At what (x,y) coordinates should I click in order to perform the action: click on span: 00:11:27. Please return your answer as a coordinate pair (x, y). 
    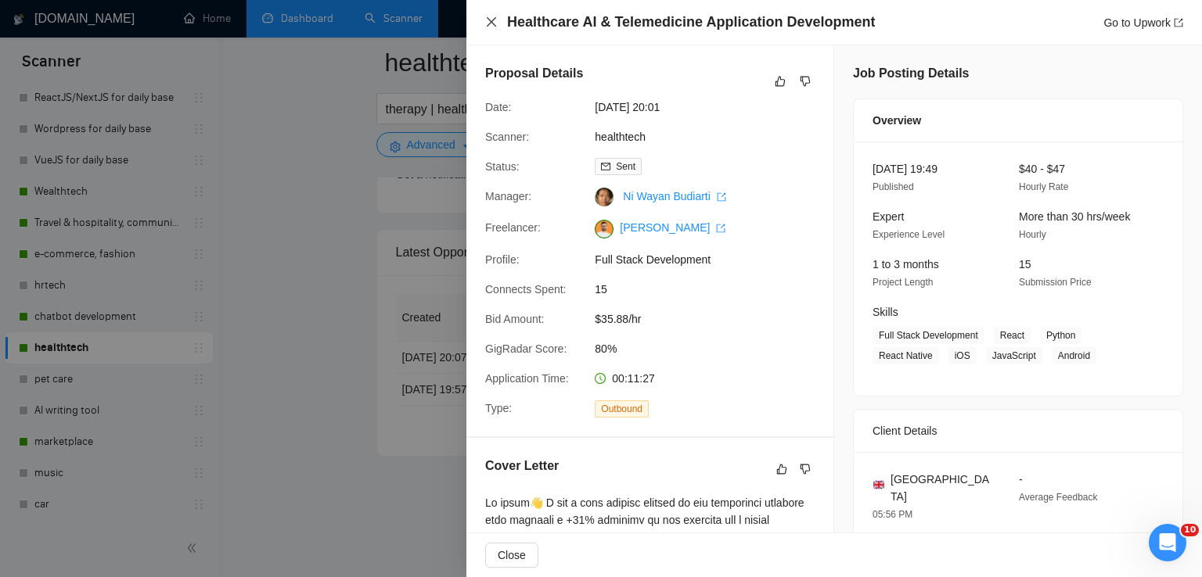
    Looking at the image, I should click on (633, 379).